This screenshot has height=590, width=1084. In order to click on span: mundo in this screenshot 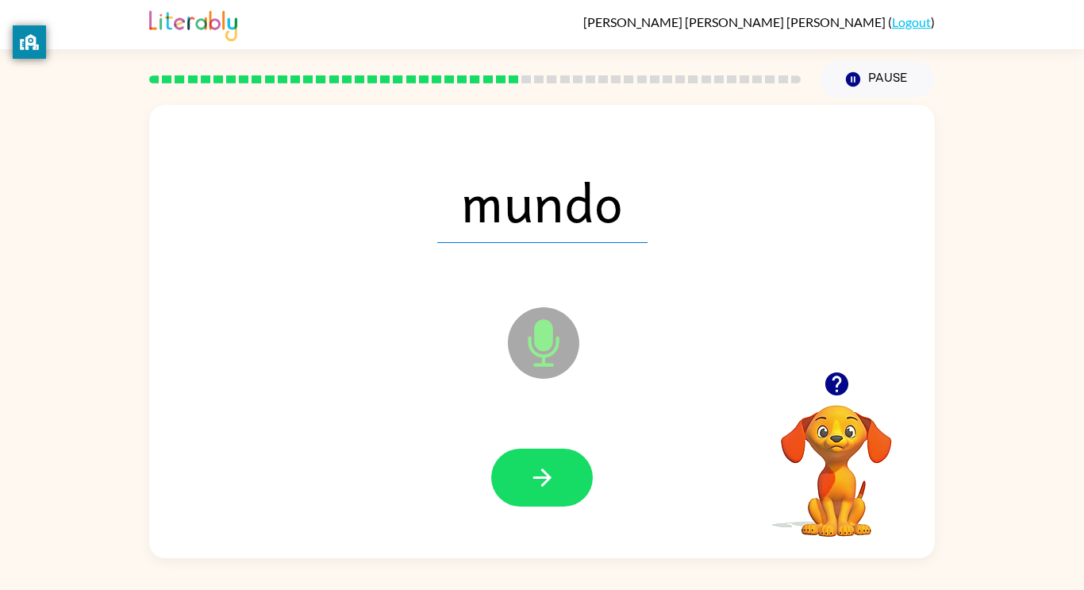, I will do `click(542, 202)`.